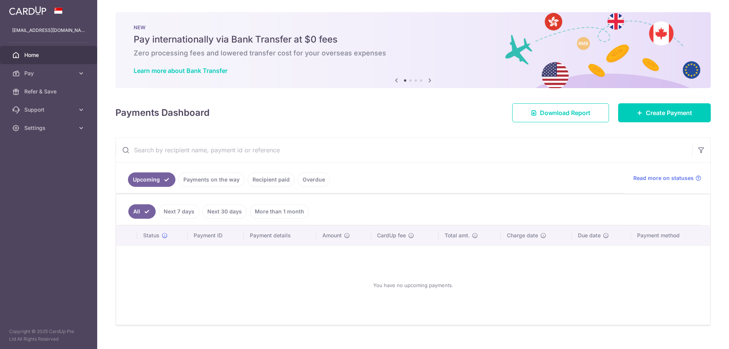 This screenshot has height=349, width=729. Describe the element at coordinates (224, 211) in the screenshot. I see `a: Next 30 days` at that location.